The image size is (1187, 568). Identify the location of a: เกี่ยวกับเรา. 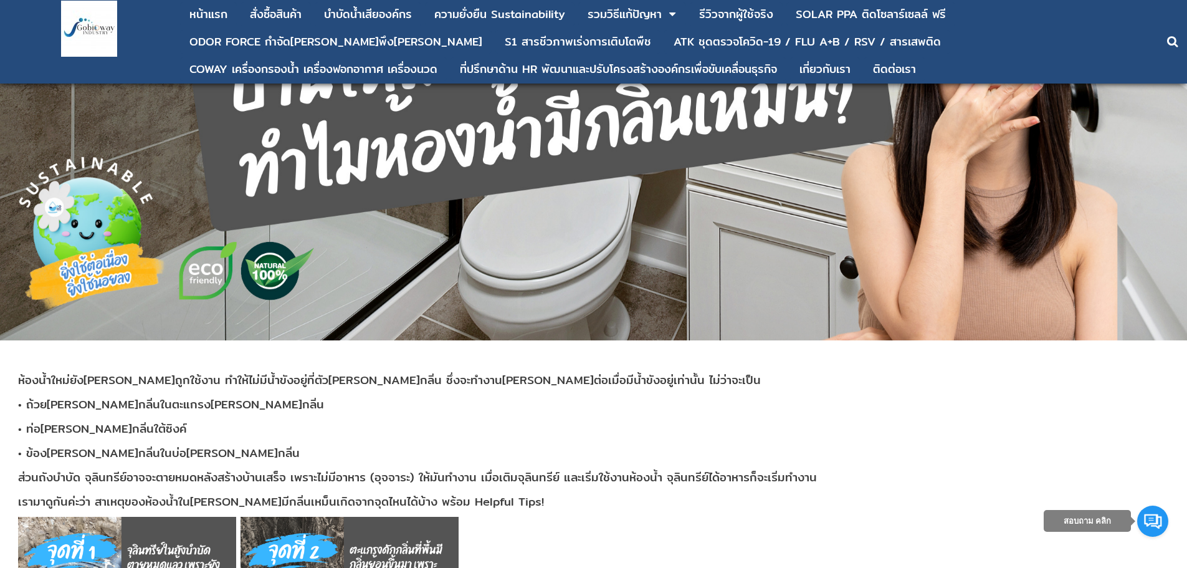
(825, 69).